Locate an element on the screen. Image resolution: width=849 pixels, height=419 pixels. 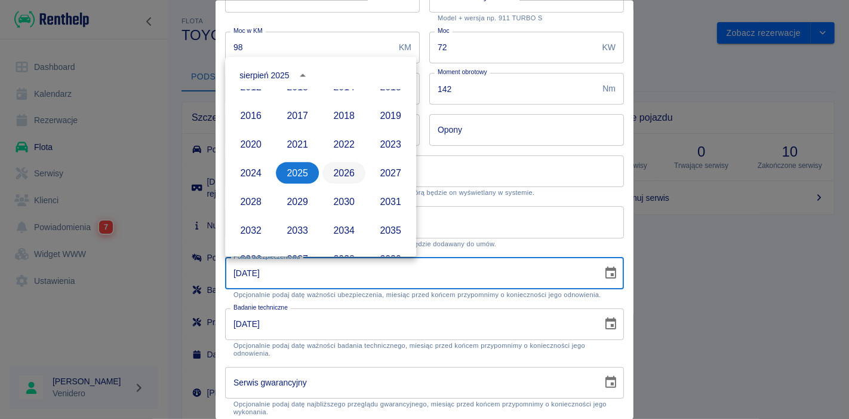
button: Choose date, selected date is 31 sie 2025 is located at coordinates (611, 273).